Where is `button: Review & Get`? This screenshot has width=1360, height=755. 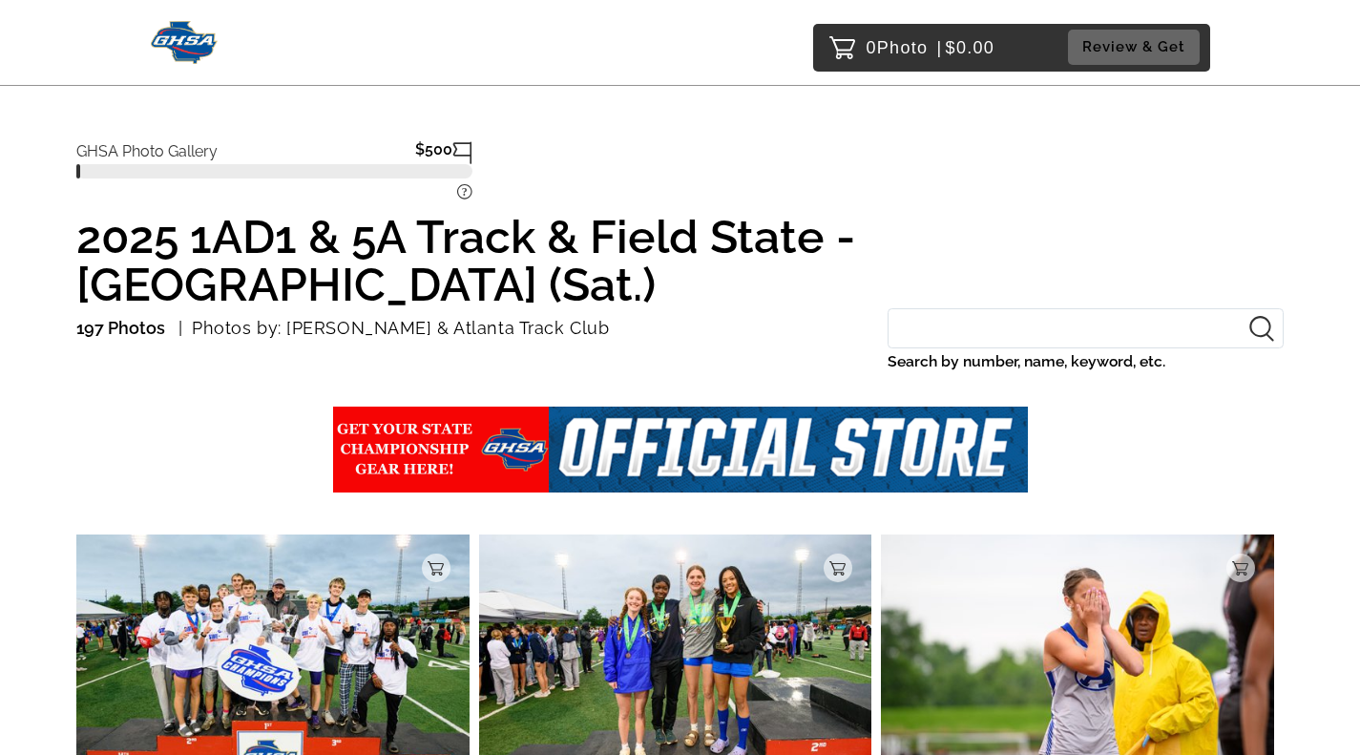
button: Review & Get is located at coordinates (1134, 47).